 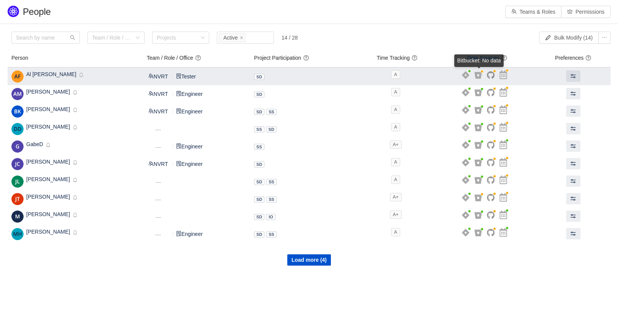 What do you see at coordinates (17, 146) in the screenshot?
I see `img: 960ededb99e094a5f11d585323f502a2` at bounding box center [17, 146].